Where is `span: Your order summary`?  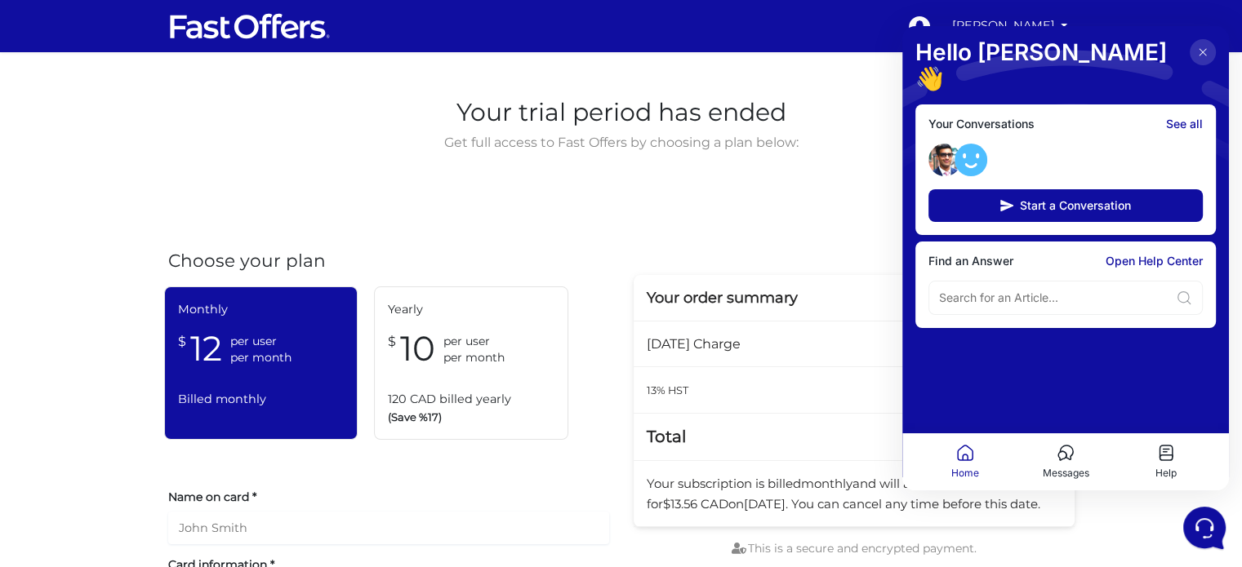 span: Your order summary is located at coordinates (722, 298).